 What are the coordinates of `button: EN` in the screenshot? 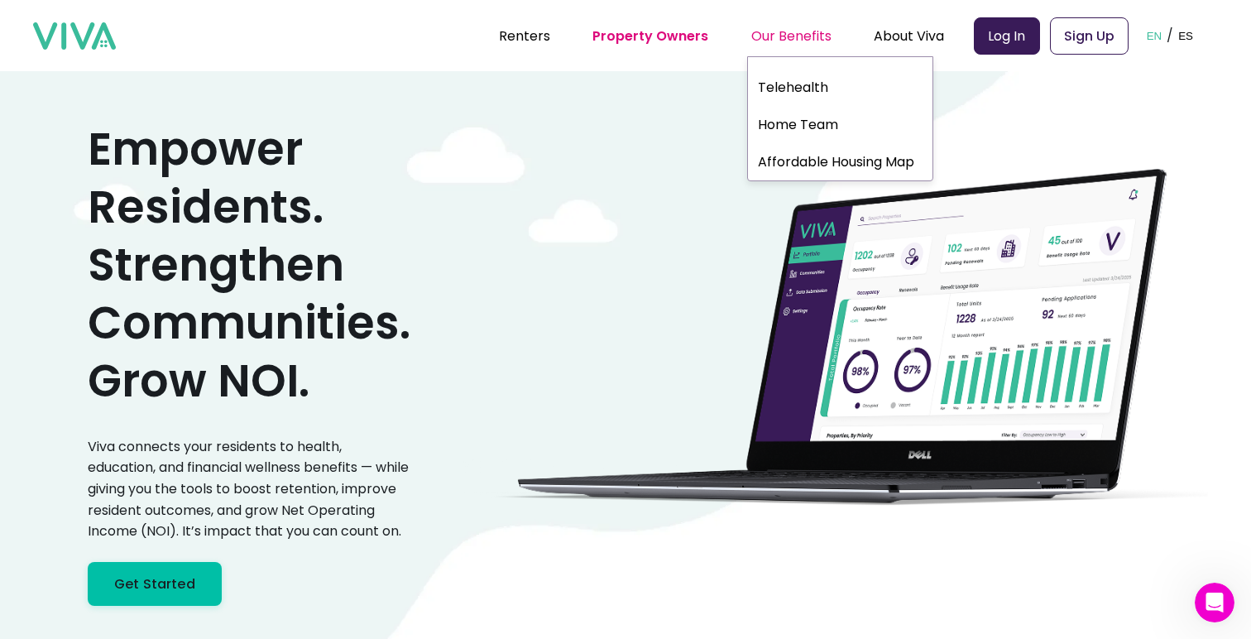 It's located at (1154, 36).